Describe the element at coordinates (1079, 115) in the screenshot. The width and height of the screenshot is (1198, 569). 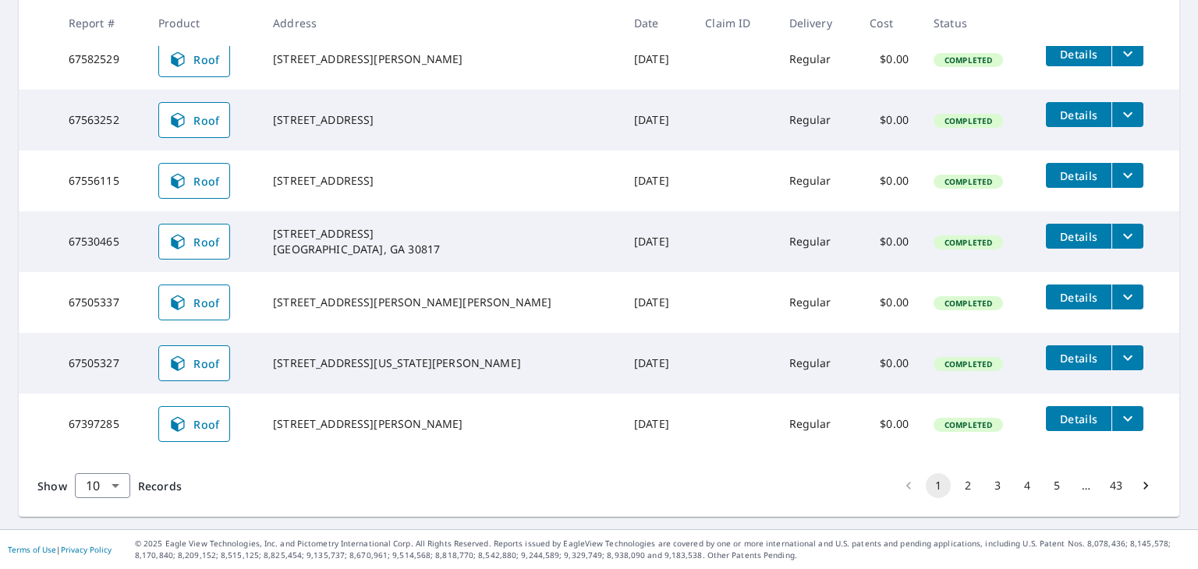
I see `button: detailsBtn-67563252` at that location.